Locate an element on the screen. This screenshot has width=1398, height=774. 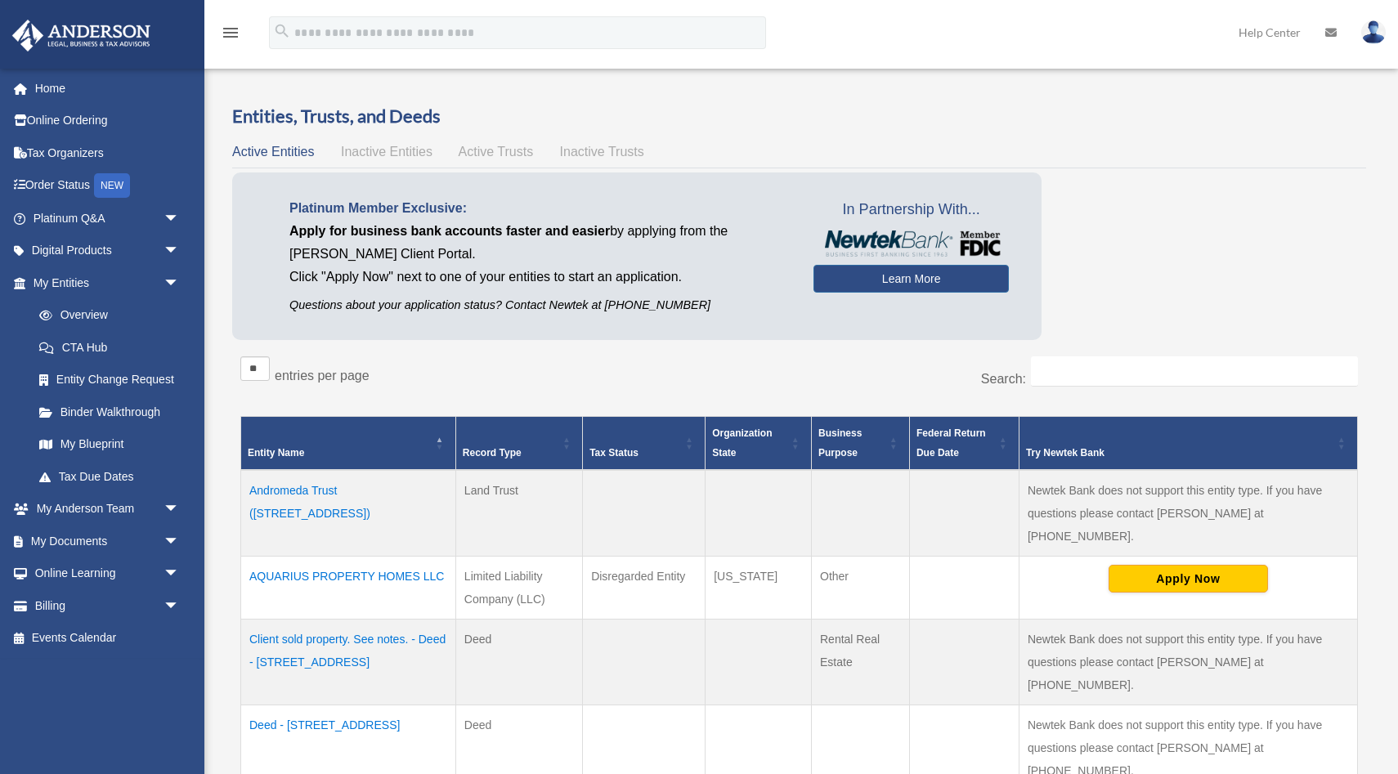
span: Apply for business bank accounts faster and easier is located at coordinates (450, 230).